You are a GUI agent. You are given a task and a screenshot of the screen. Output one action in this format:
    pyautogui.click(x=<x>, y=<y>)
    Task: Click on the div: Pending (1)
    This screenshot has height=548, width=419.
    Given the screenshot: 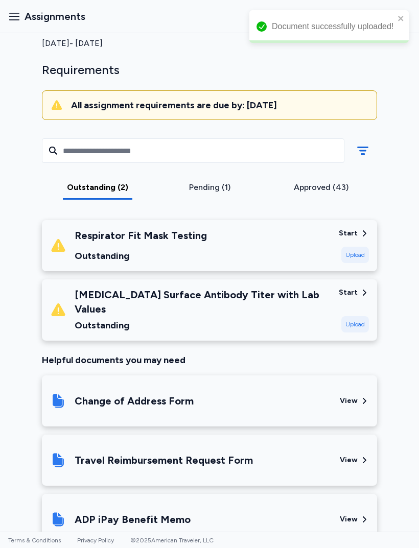 What is the action you would take?
    pyautogui.click(x=209, y=187)
    